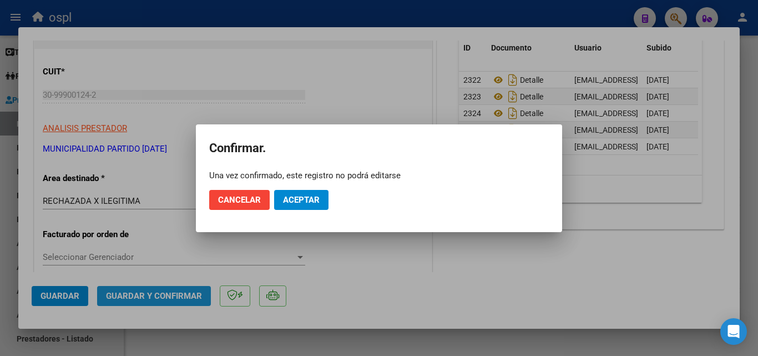 This screenshot has height=356, width=758. What do you see at coordinates (239, 200) in the screenshot?
I see `span: Cancelar` at bounding box center [239, 200].